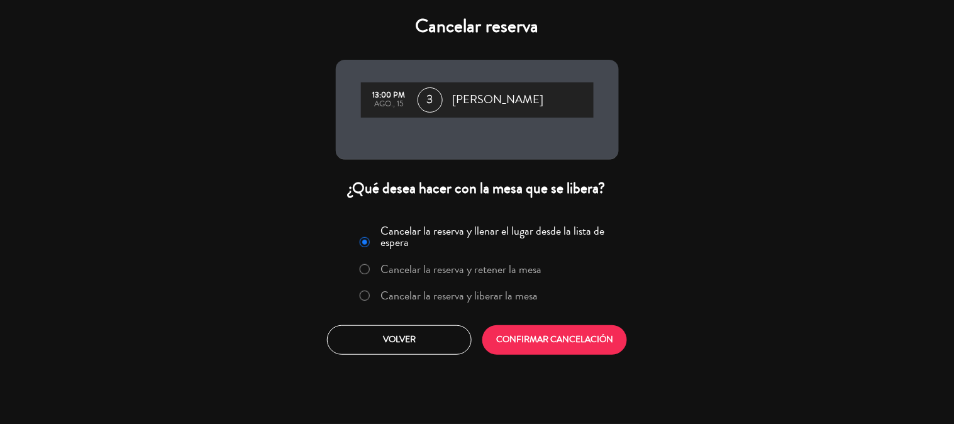 This screenshot has height=424, width=954. I want to click on div: 13:00 PM, so click(389, 96).